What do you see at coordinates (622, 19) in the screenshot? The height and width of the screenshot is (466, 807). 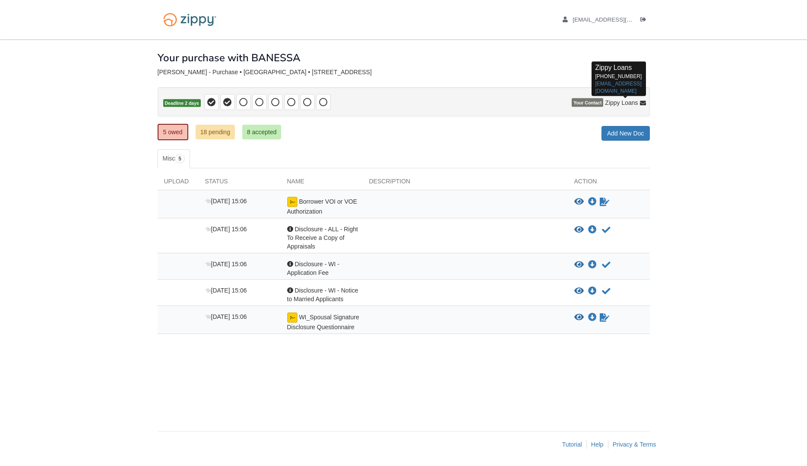 I see `span: demonssenior16@gmail.com` at bounding box center [622, 19].